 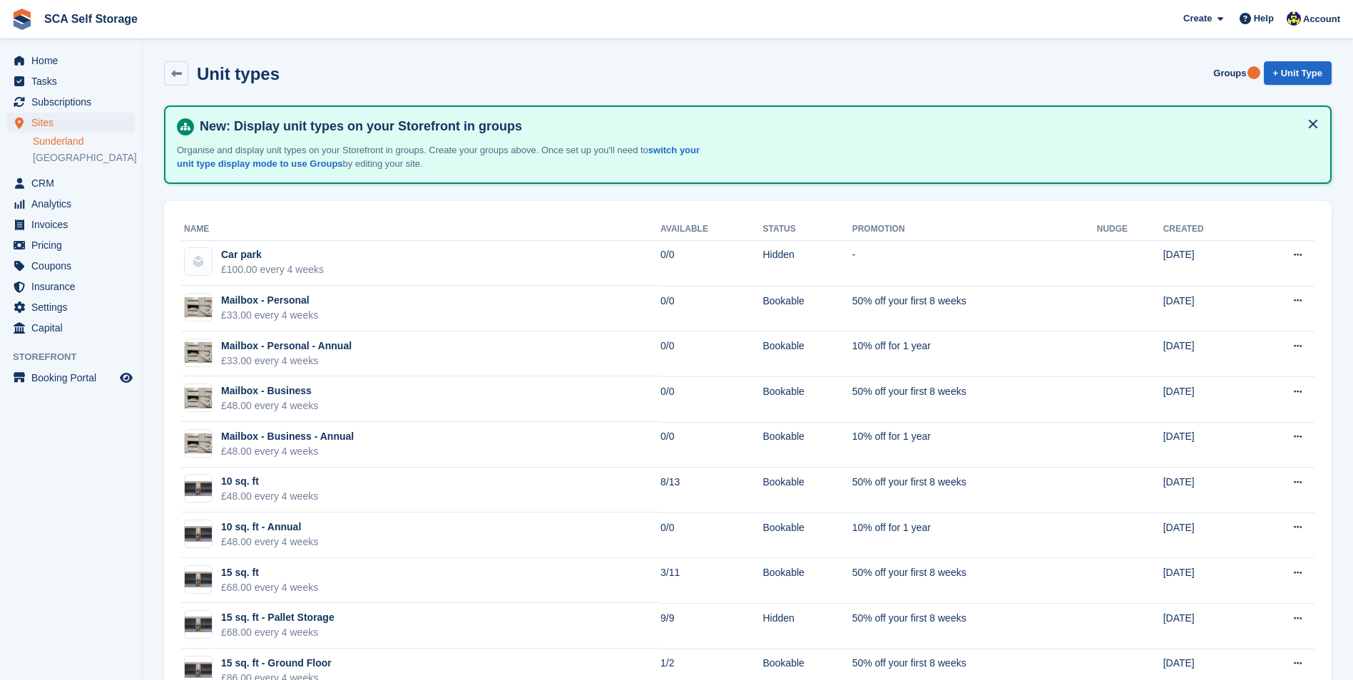 What do you see at coordinates (711, 230) in the screenshot?
I see `th: Available` at bounding box center [711, 230].